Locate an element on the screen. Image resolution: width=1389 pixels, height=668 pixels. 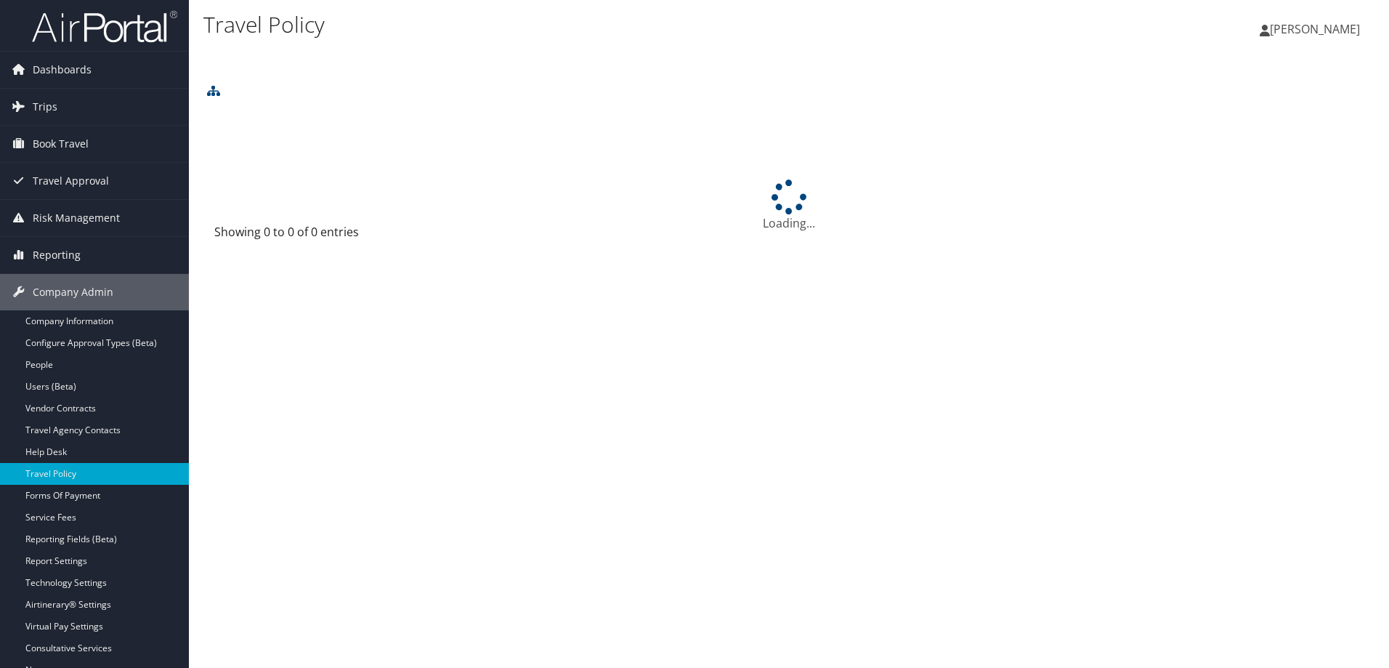
div: Showing 0 to 0 of 0 entries is located at coordinates (349, 235).